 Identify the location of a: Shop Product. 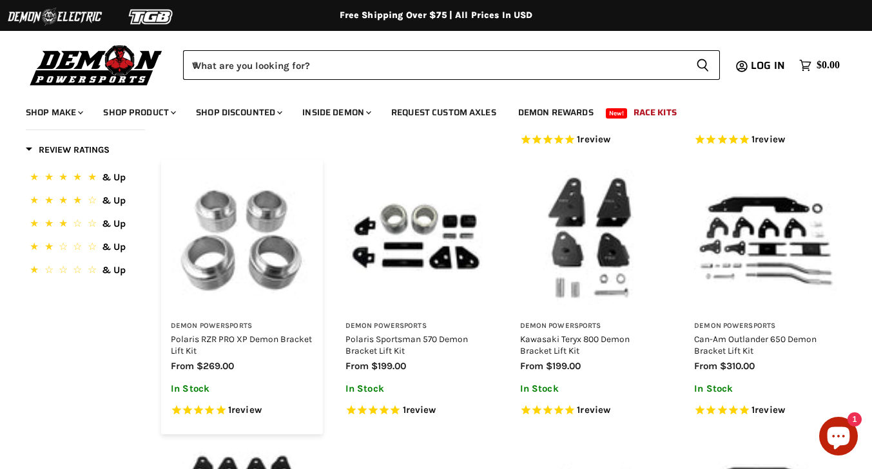
(138, 112).